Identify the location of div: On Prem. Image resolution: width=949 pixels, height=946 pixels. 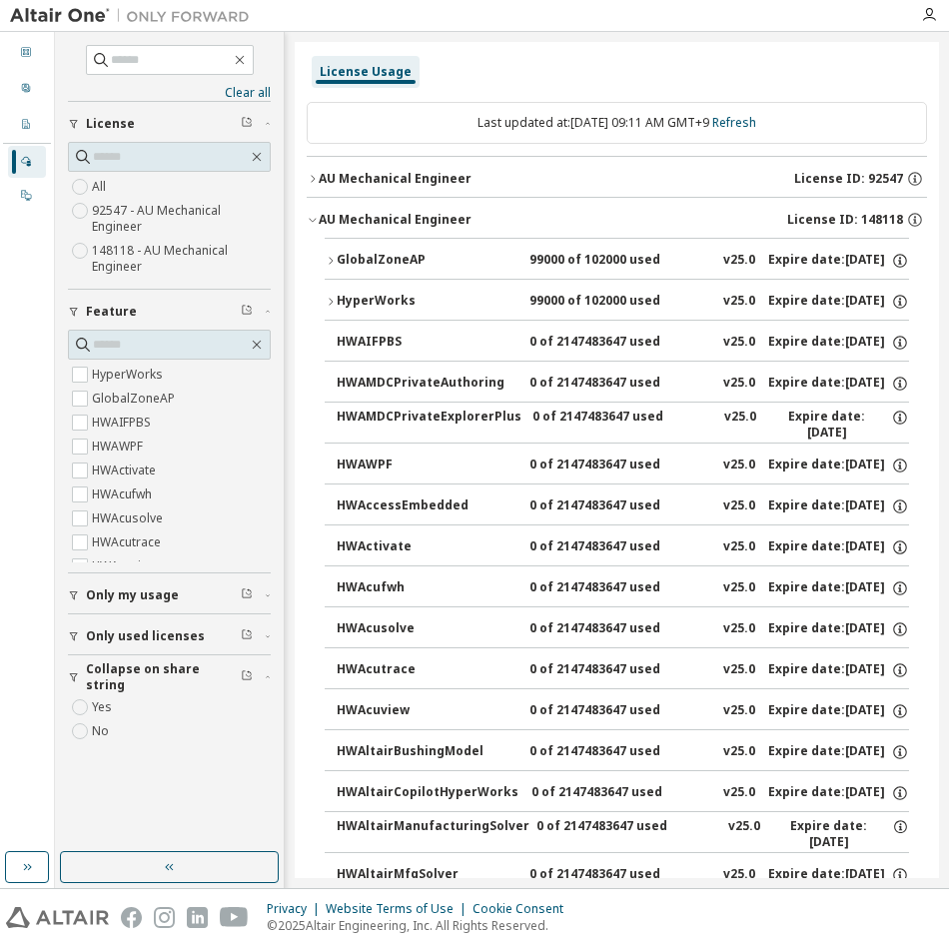
(27, 196).